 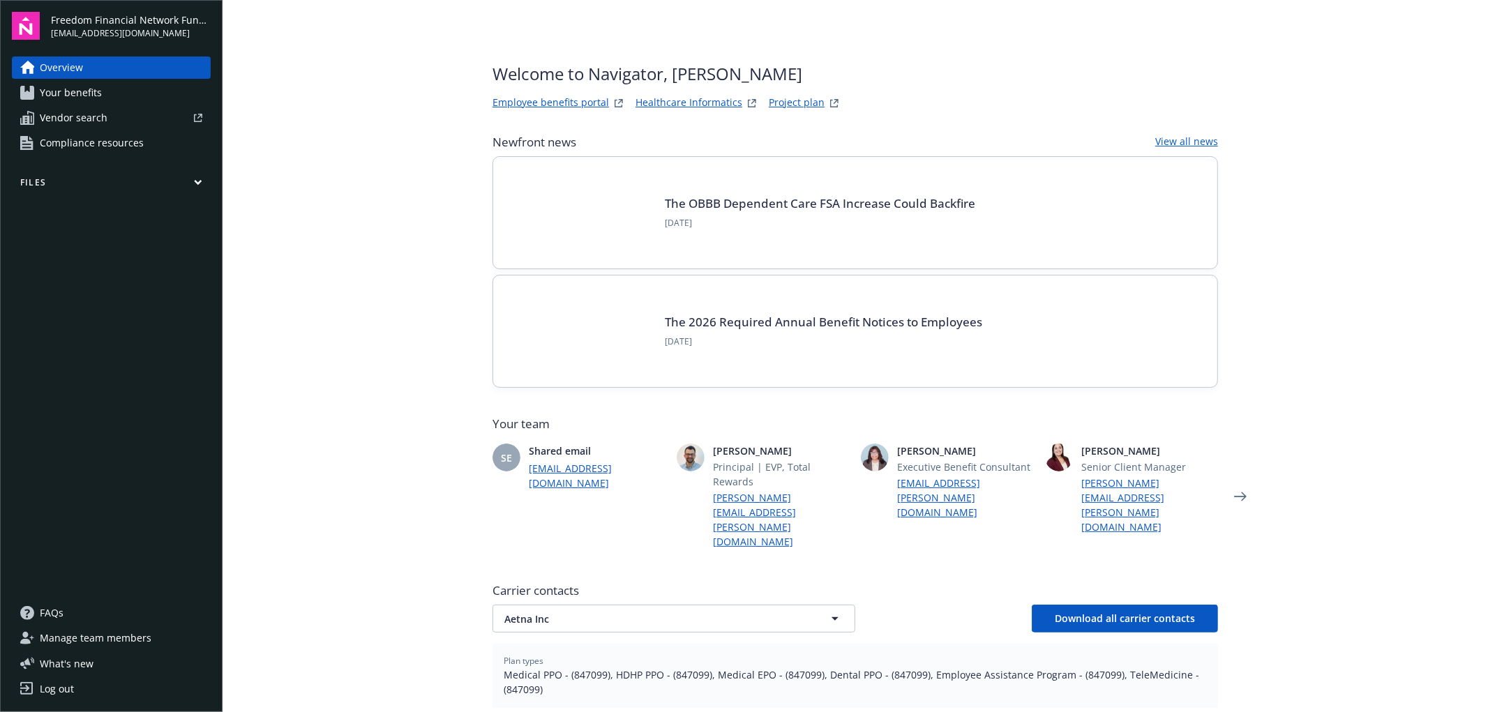 I want to click on a: The OBBB Dependent Care FSA Increase Could Backfire, so click(x=820, y=203).